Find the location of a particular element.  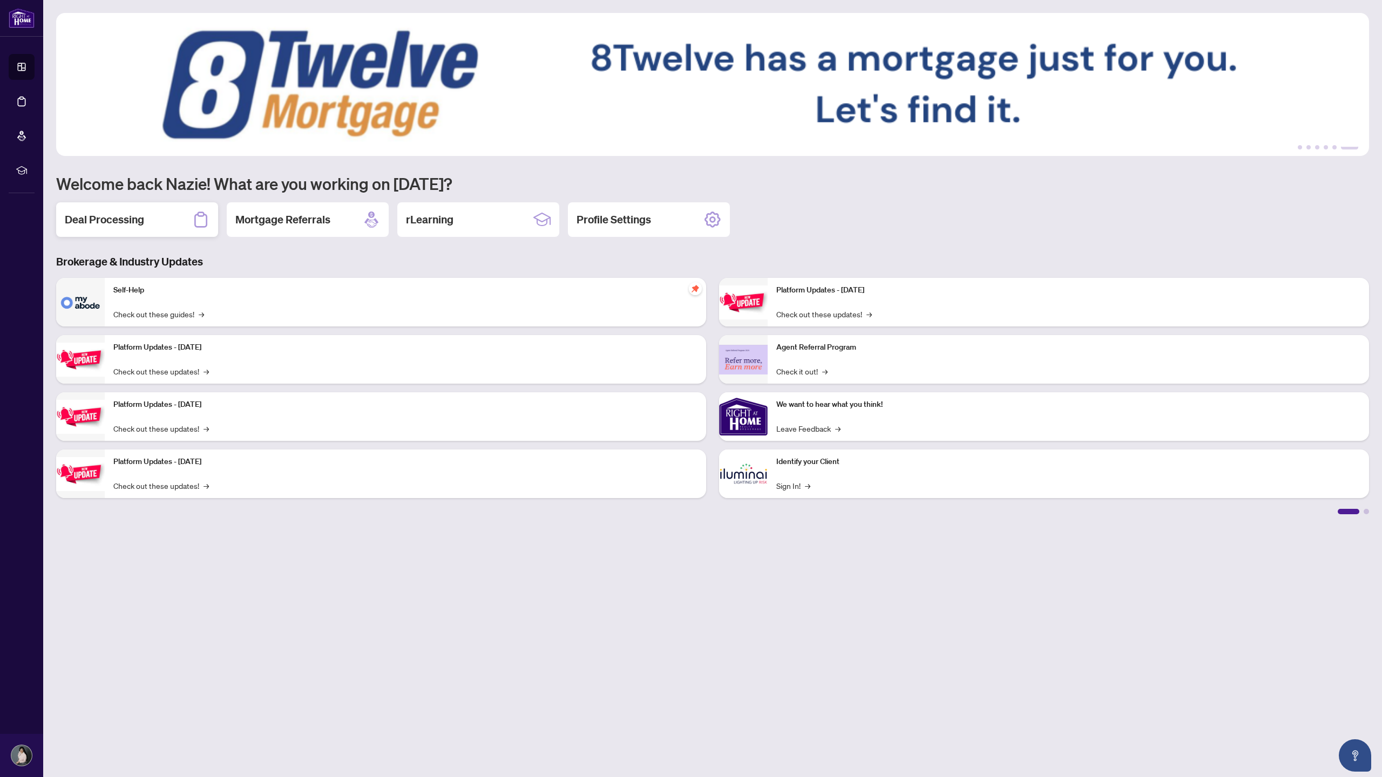

span: pushpin is located at coordinates (695, 289).